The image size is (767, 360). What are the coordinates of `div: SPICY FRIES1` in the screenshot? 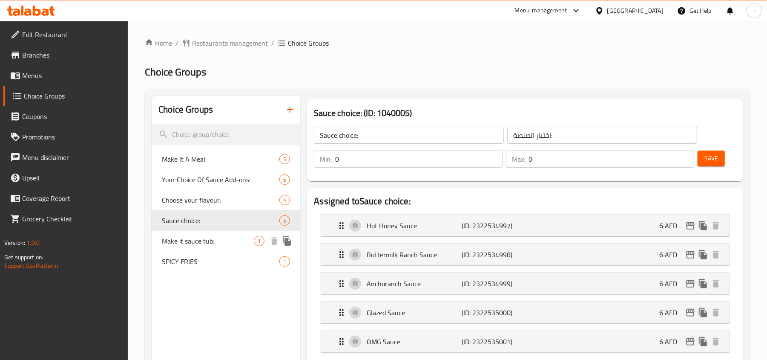 It's located at (226, 261).